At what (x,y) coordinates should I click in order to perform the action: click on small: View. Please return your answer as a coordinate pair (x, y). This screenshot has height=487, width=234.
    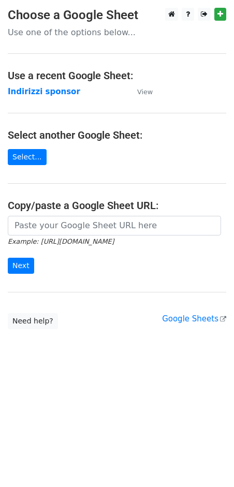
    Looking at the image, I should click on (145, 92).